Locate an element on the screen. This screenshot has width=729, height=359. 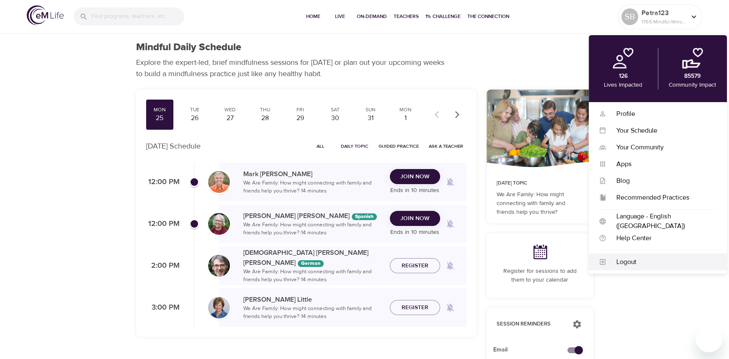
div: 29 is located at coordinates (300, 118).